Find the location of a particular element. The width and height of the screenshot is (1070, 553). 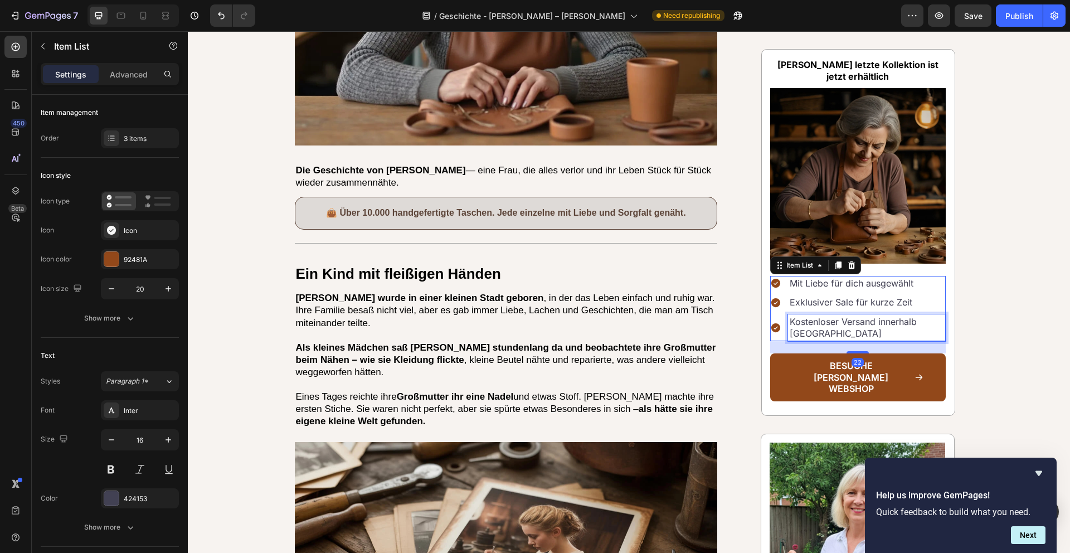

div: Icon size is located at coordinates (62, 289).